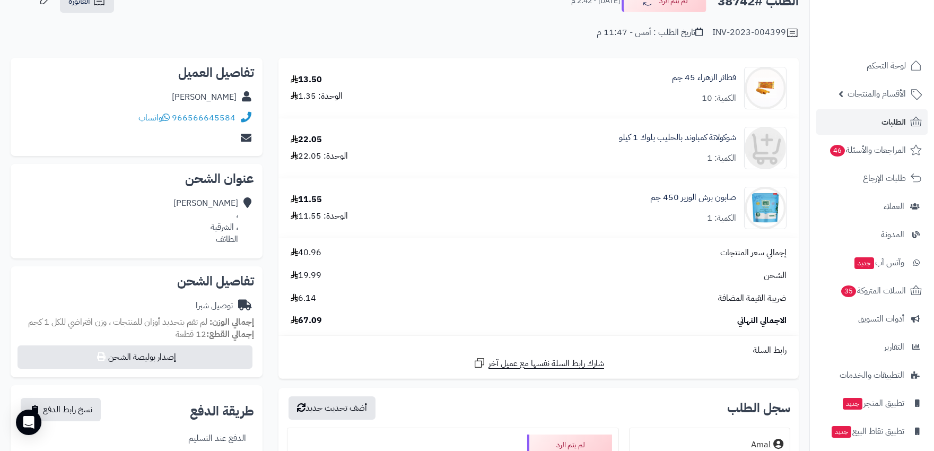 The image size is (934, 451). What do you see at coordinates (872, 178) in the screenshot?
I see `a: طلبات الإرجاع` at bounding box center [872, 178].